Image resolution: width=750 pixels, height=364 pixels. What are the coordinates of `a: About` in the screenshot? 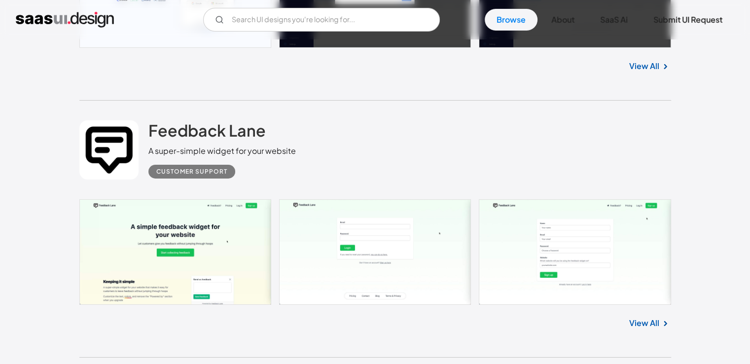 It's located at (563, 20).